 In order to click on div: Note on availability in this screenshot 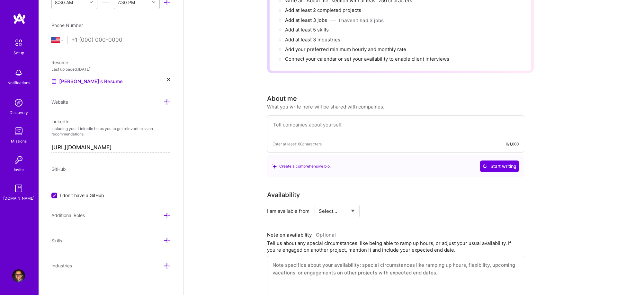, I will do `click(301, 235)`.